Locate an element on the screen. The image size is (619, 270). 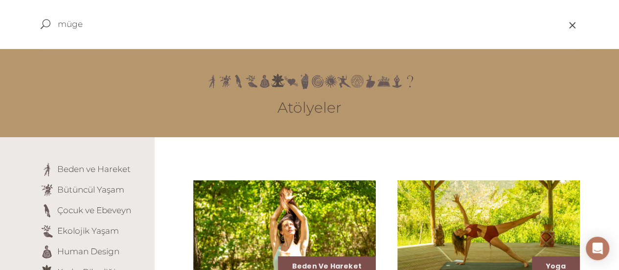
input: Arama is located at coordinates (273, 24).